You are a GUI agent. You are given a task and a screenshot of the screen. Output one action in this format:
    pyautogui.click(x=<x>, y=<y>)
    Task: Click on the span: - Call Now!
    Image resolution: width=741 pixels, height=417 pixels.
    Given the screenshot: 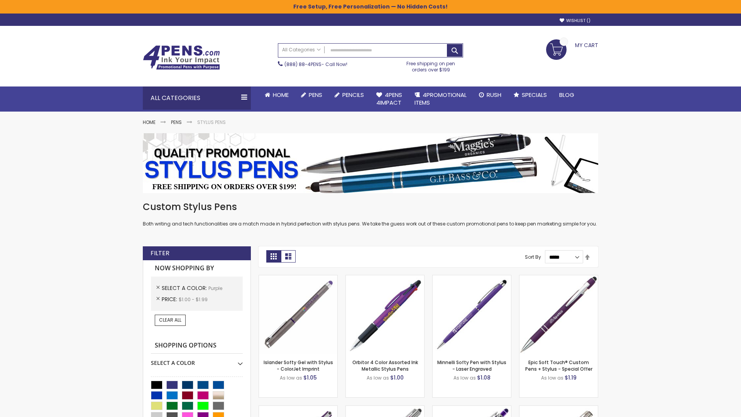 What is the action you would take?
    pyautogui.click(x=316, y=64)
    